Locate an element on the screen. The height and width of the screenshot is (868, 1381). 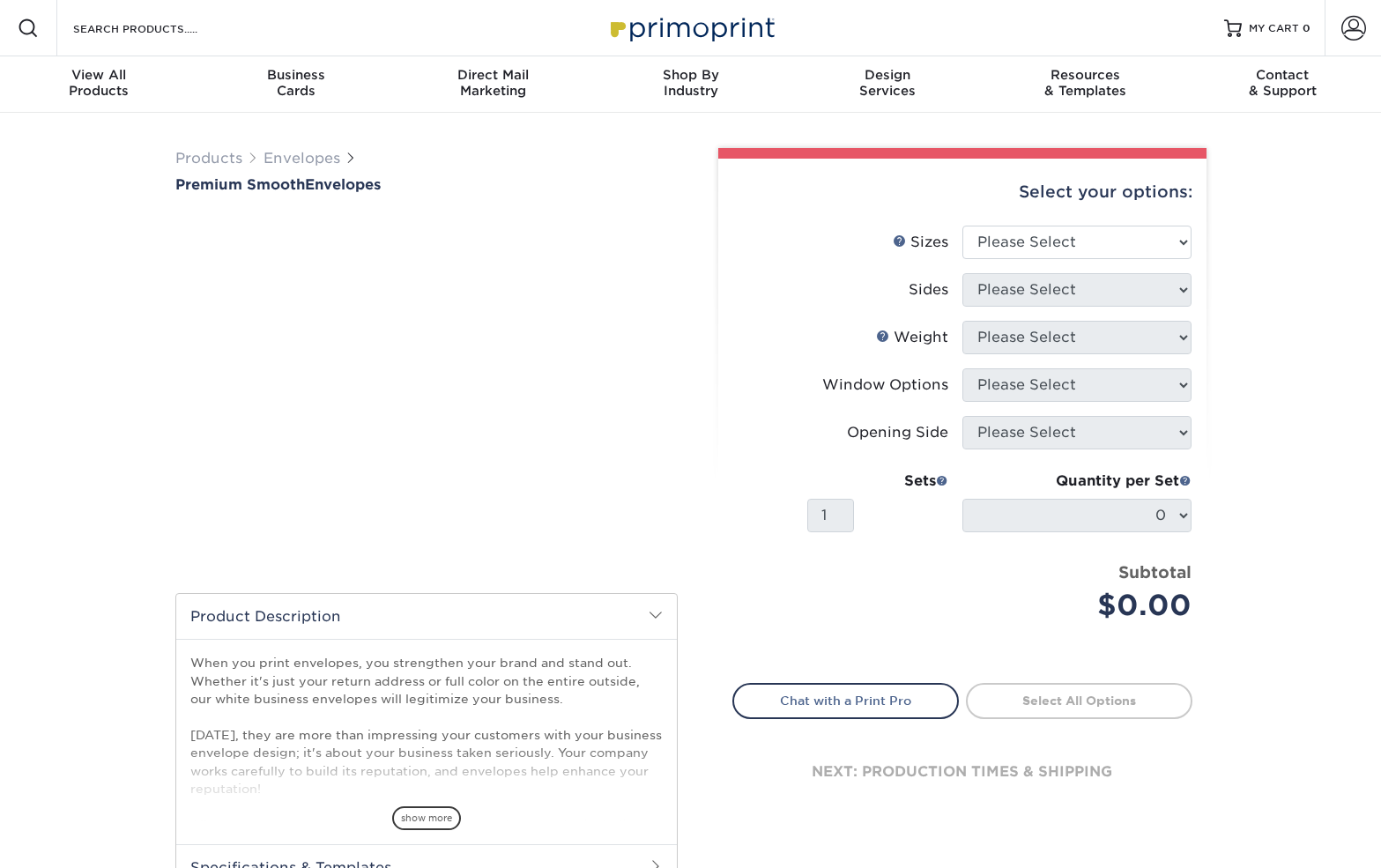
span: 0 is located at coordinates (1307, 28).